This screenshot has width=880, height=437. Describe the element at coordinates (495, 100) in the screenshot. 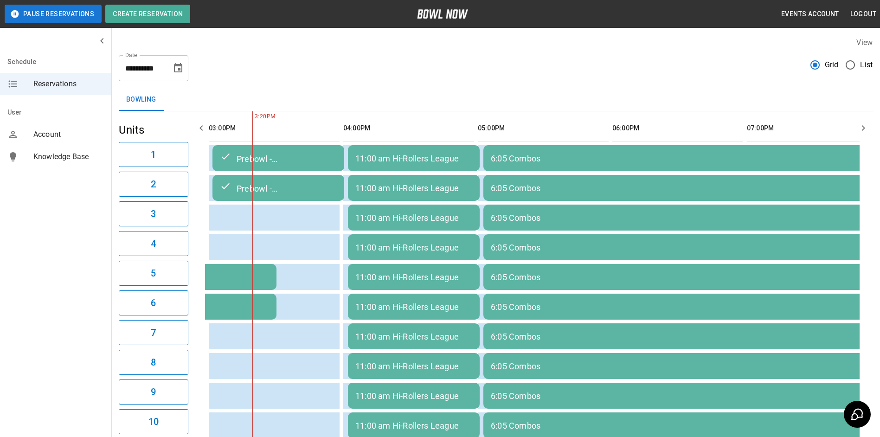

I see `div: inventory tabs` at that location.